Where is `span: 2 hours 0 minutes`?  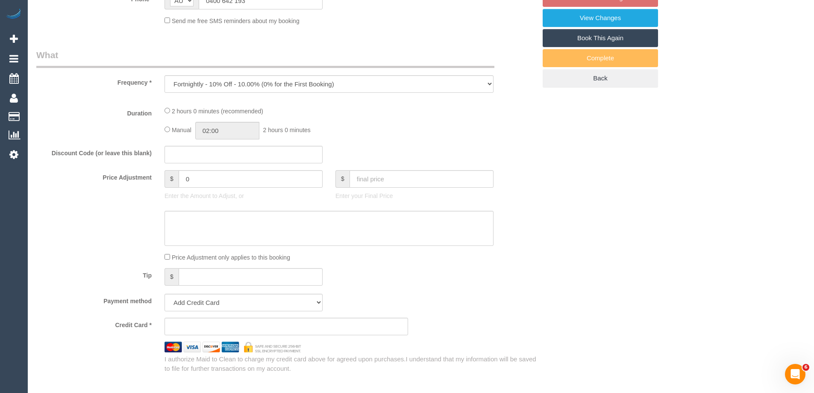
span: 2 hours 0 minutes is located at coordinates (287, 130).